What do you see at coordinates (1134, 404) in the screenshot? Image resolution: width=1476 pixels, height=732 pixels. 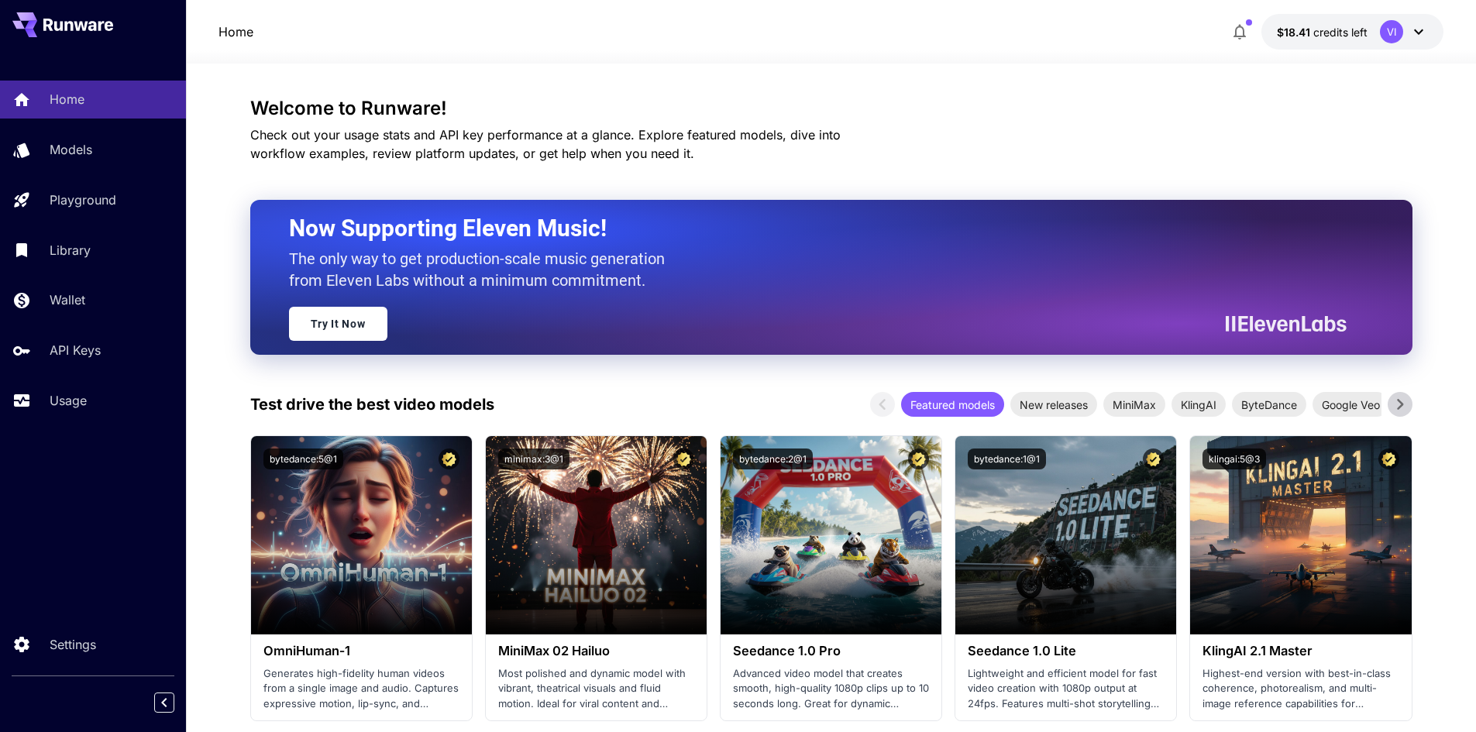 I see `div: MiniMax` at bounding box center [1134, 404].